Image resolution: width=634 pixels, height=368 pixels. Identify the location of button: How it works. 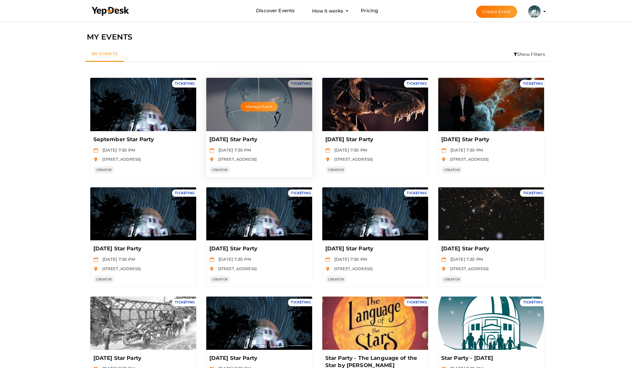
(328, 11).